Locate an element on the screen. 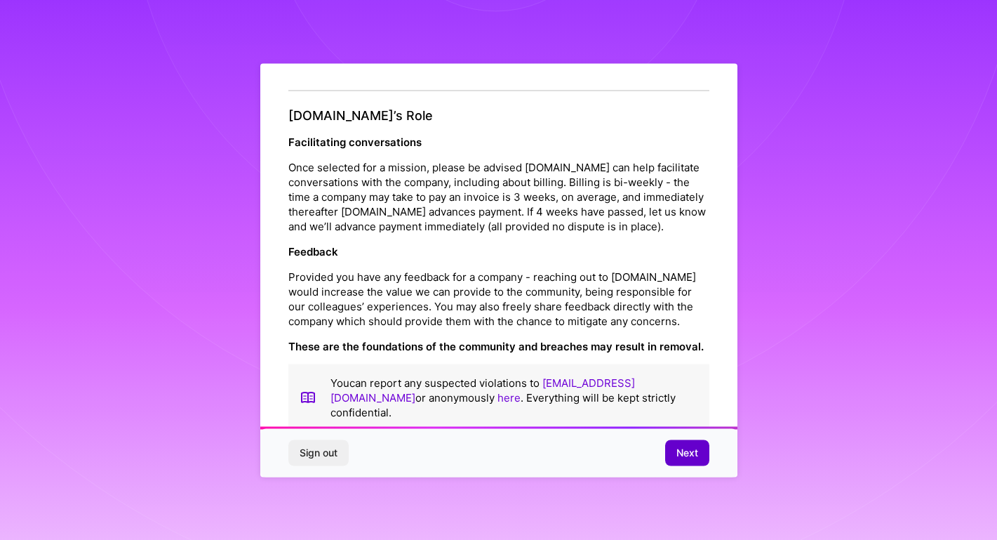 Image resolution: width=997 pixels, height=540 pixels. span: Next is located at coordinates (687, 453).